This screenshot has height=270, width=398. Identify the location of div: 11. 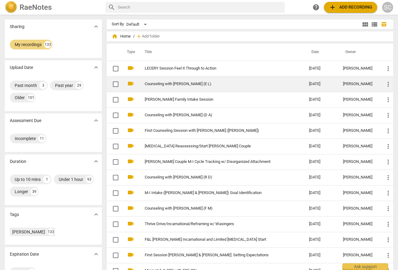
(42, 139).